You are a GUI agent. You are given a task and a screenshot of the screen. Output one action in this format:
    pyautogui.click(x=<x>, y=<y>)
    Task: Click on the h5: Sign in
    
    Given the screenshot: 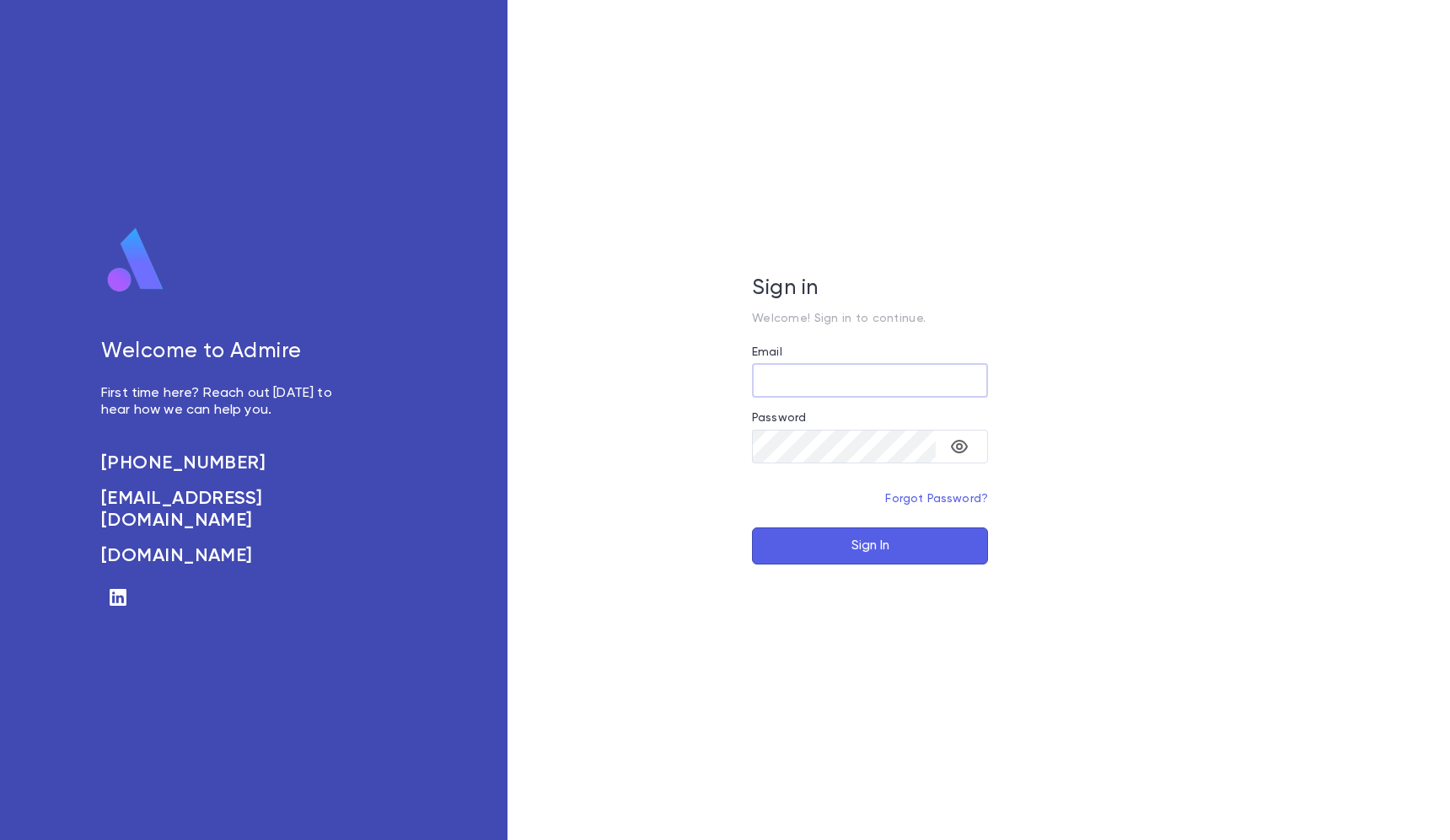 What is the action you would take?
    pyautogui.click(x=870, y=289)
    